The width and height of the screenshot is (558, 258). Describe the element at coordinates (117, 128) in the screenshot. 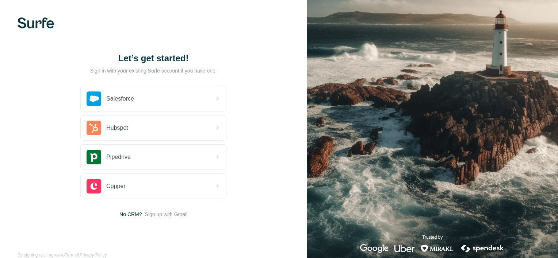

I see `span: Hubspot` at that location.